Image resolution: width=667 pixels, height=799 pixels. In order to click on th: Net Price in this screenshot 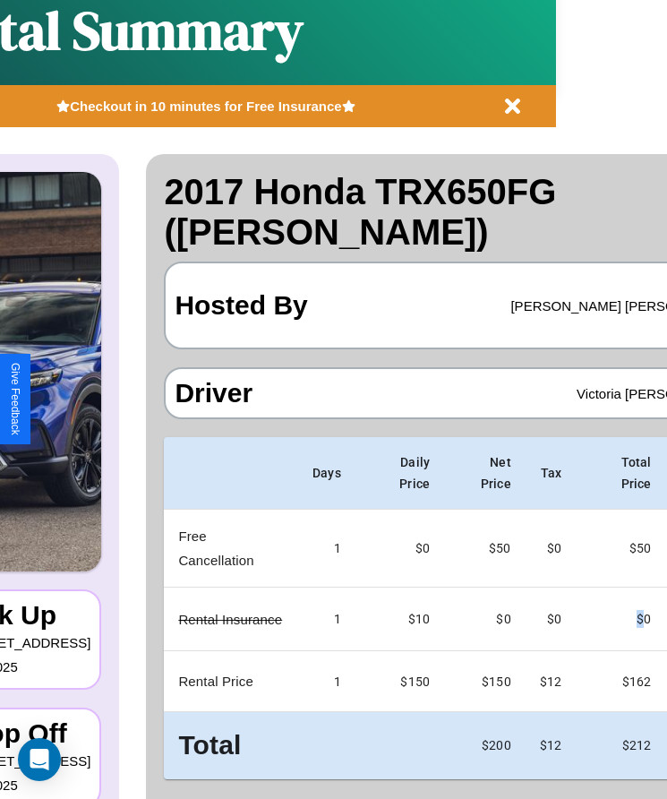, I will do `click(484, 473)`.